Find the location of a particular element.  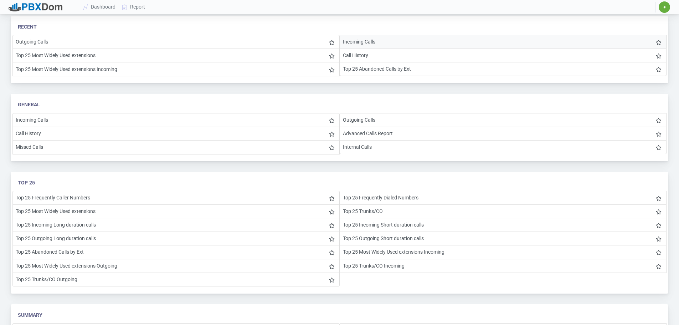

li: Missed Calls is located at coordinates (176, 147).